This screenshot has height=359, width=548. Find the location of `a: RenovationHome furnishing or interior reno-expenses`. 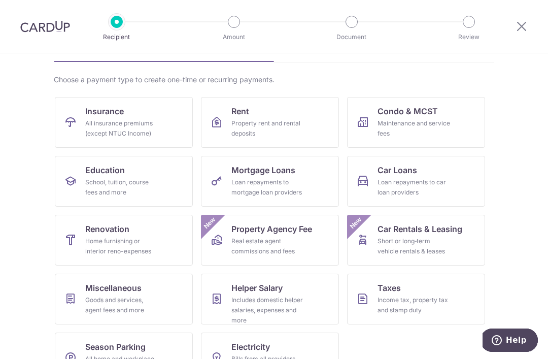

a: RenovationHome furnishing or interior reno-expenses is located at coordinates (124, 240).